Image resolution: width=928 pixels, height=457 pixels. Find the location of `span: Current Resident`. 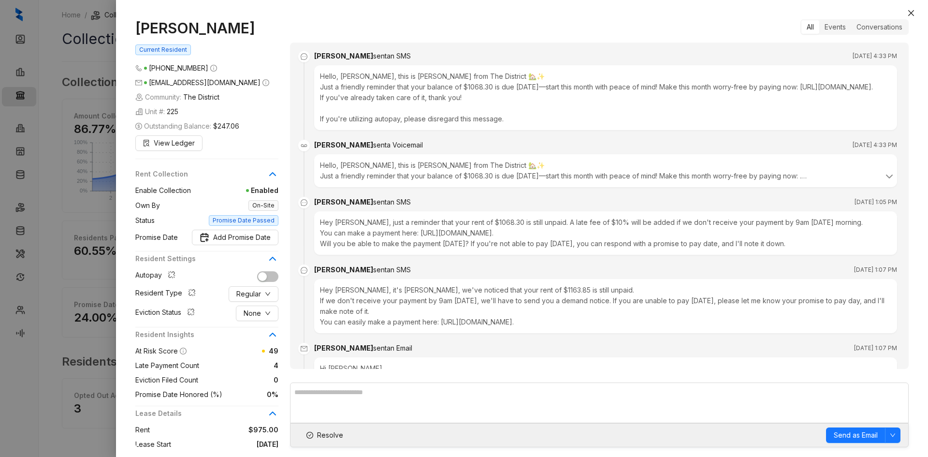

span: Current Resident is located at coordinates (163, 50).